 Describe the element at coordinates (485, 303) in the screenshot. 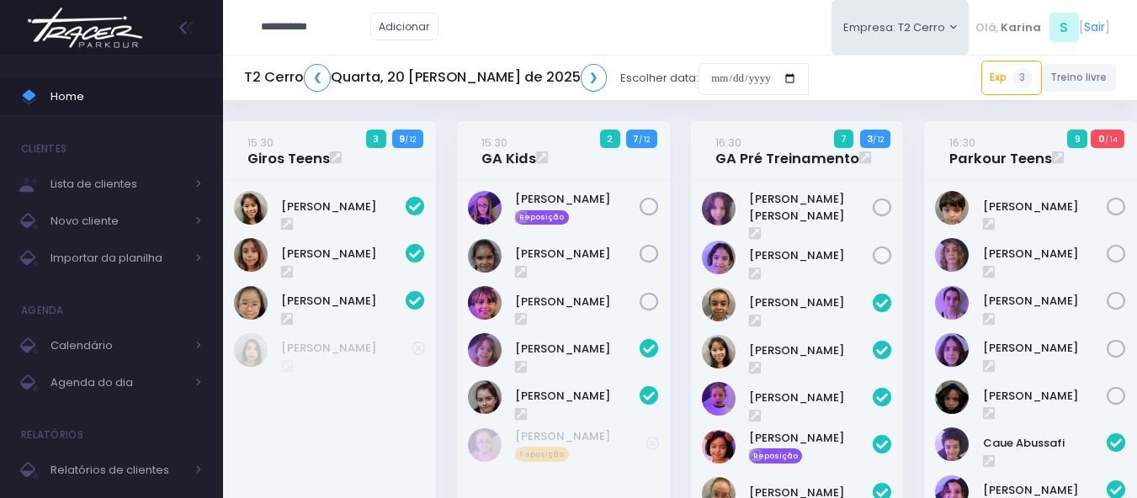

I see `img: Martina Bertoluci` at that location.